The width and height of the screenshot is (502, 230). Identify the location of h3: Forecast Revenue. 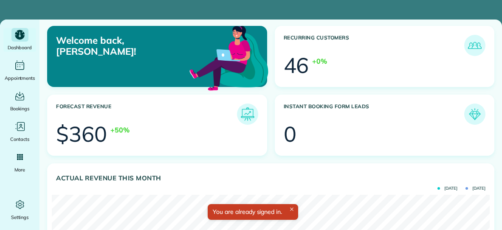
(147, 114).